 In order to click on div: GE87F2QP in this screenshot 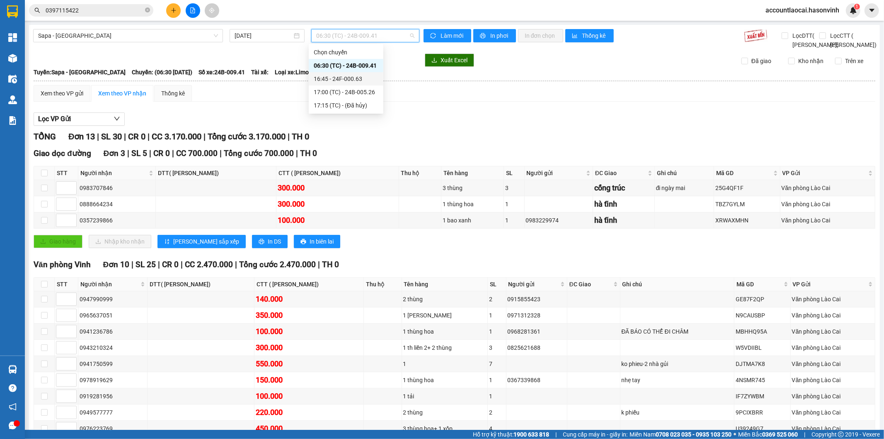, I will do `click(762, 299)`.